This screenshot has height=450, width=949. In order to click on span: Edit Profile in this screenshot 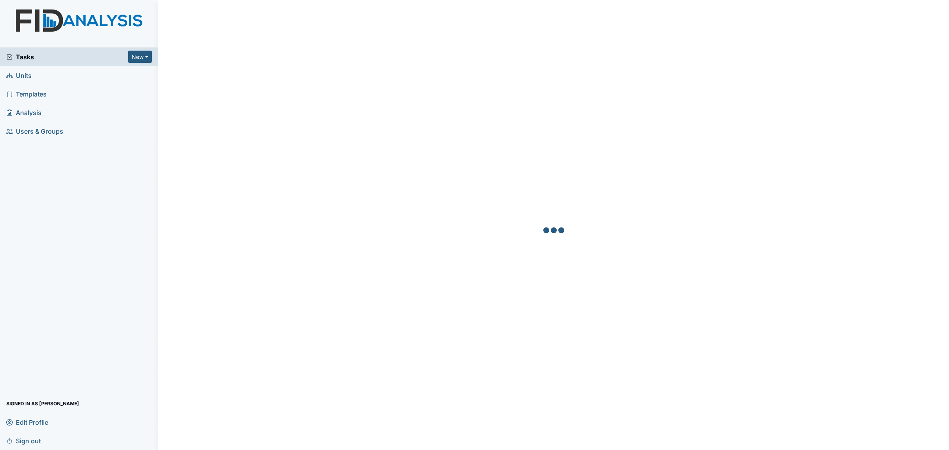, I will do `click(27, 422)`.